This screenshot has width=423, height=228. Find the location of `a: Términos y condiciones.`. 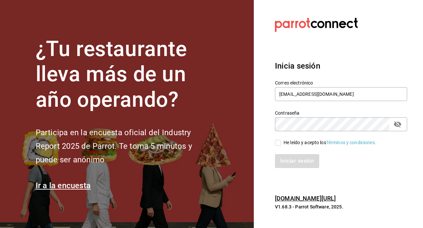

a: Términos y condiciones. is located at coordinates (351, 142).